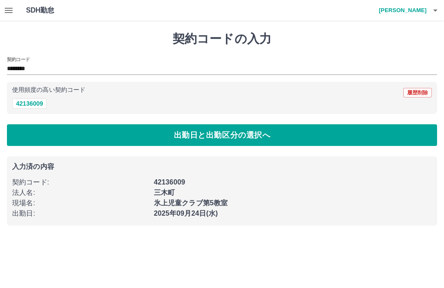 This screenshot has height=288, width=444. Describe the element at coordinates (80, 182) in the screenshot. I see `p: 契約コード :` at that location.